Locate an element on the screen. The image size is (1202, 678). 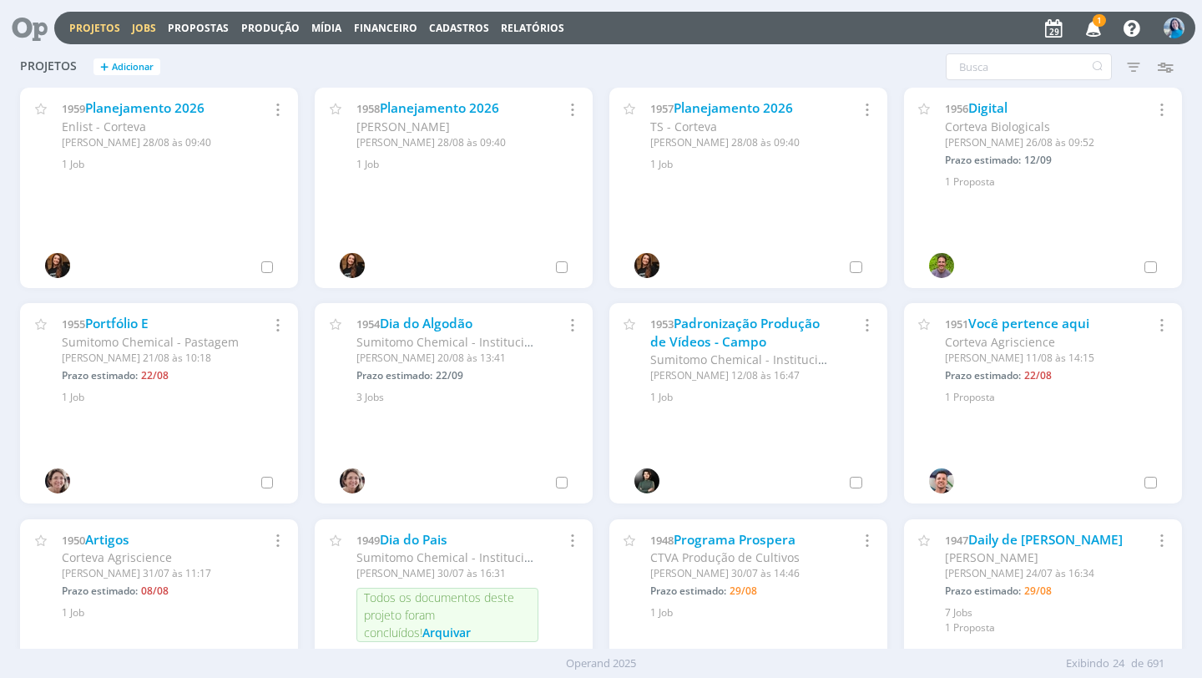
a: Você pertence aqui is located at coordinates (1028, 323).